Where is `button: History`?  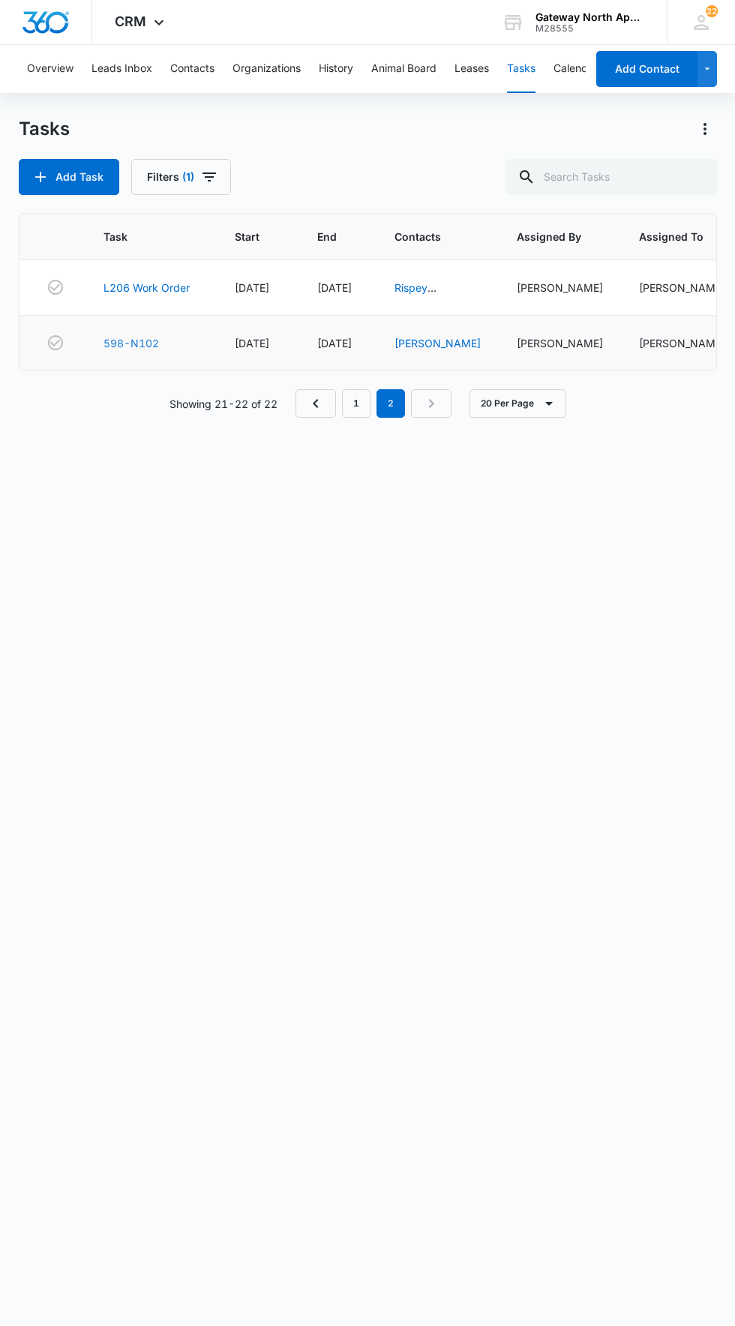
button: History is located at coordinates (336, 69).